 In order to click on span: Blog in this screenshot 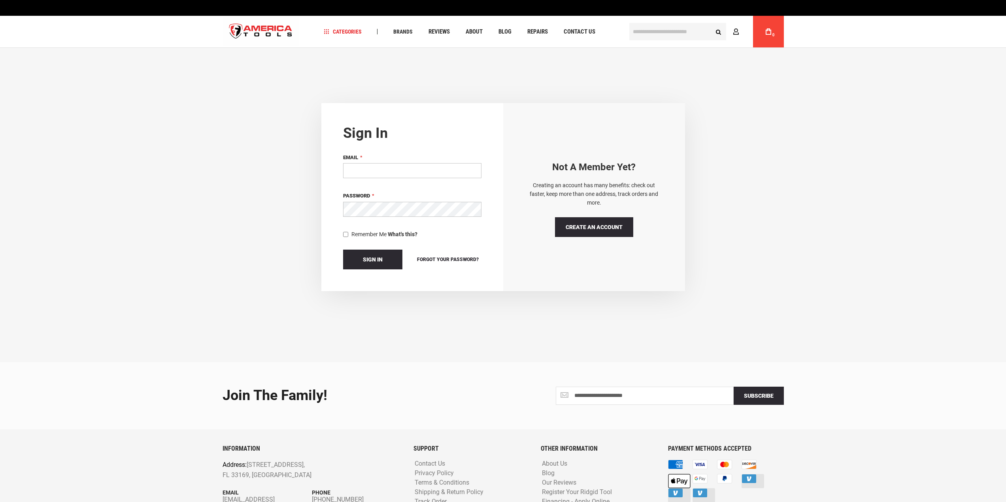, I will do `click(505, 32)`.